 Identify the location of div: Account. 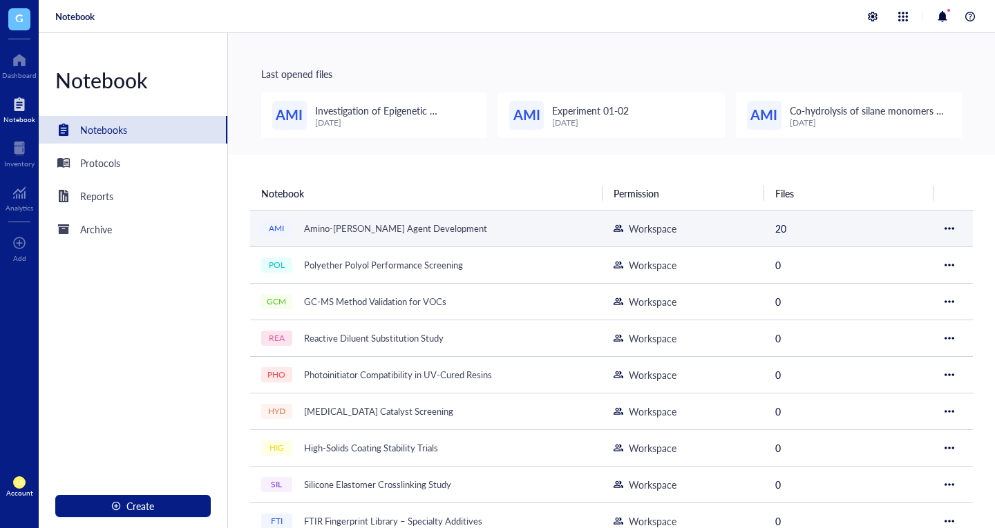
(19, 493).